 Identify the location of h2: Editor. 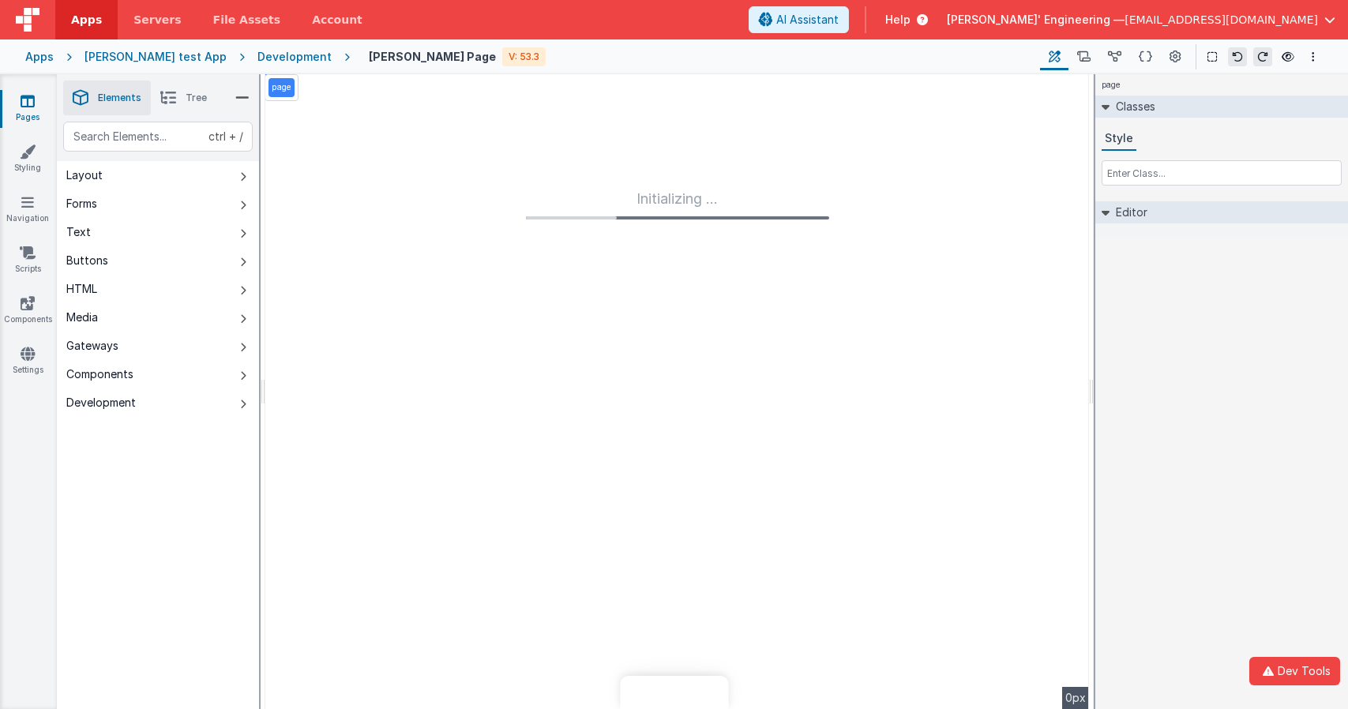
(1128, 212).